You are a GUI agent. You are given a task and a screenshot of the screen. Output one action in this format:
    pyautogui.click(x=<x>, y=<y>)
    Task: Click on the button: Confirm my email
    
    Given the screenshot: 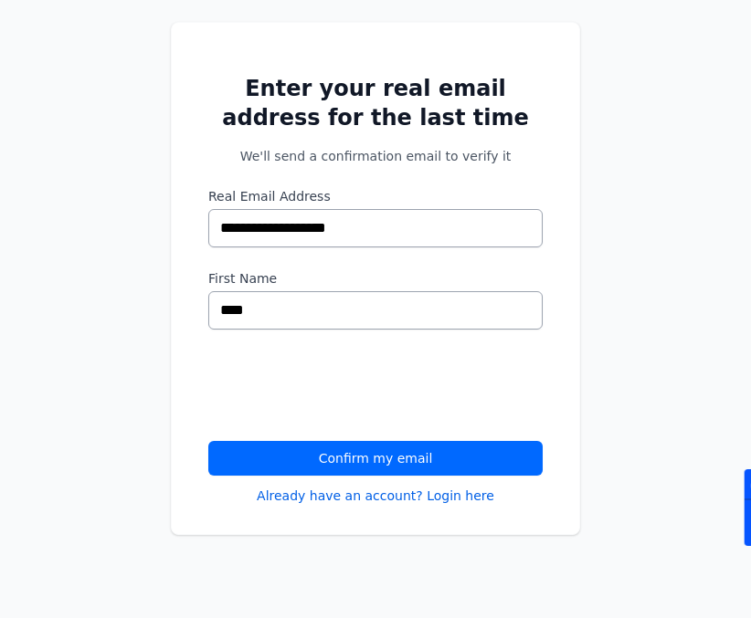 What is the action you would take?
    pyautogui.click(x=375, y=459)
    